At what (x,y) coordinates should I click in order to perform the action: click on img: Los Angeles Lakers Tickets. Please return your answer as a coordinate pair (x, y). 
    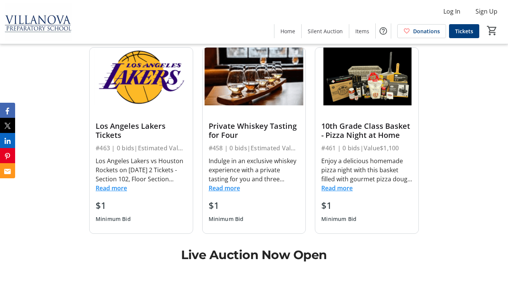
    Looking at the image, I should click on (141, 76).